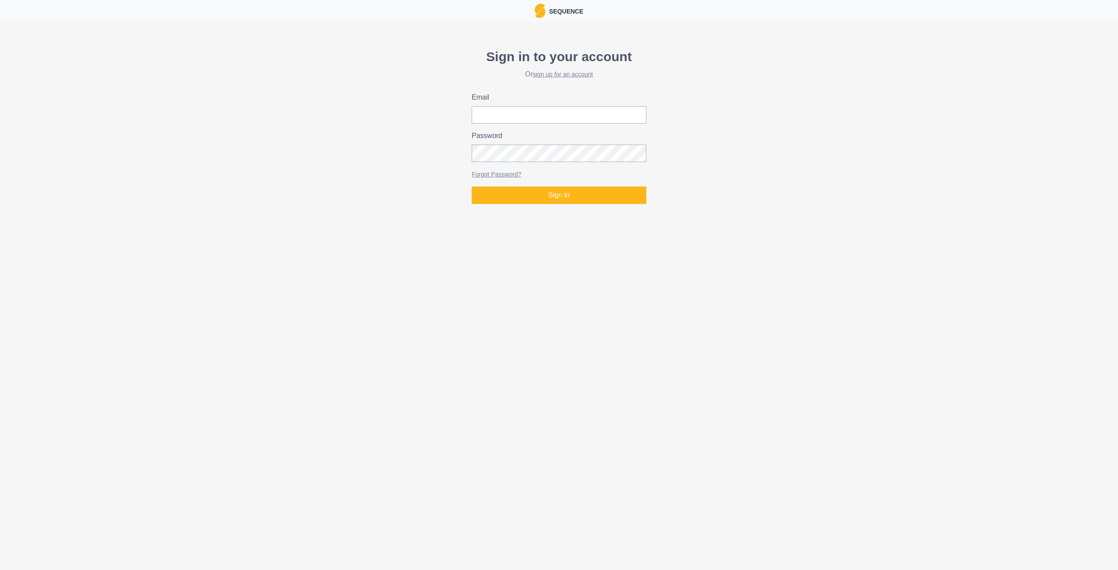  What do you see at coordinates (563, 74) in the screenshot?
I see `a: sign up for an account` at bounding box center [563, 74].